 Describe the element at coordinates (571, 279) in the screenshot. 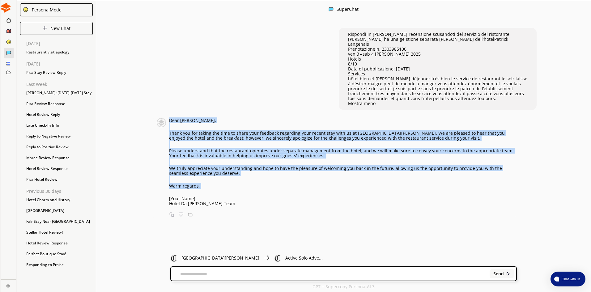

I see `span: Chat with us` at that location.